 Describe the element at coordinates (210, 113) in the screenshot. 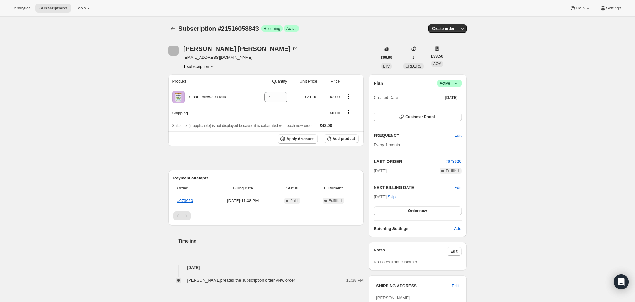

I see `th: Shipping` at that location.